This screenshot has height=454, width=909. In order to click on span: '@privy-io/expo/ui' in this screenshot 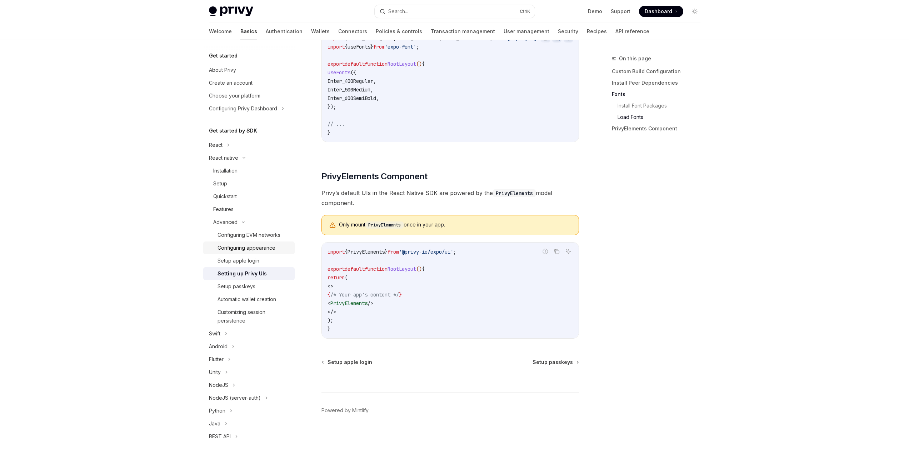, I will do `click(426, 252)`.